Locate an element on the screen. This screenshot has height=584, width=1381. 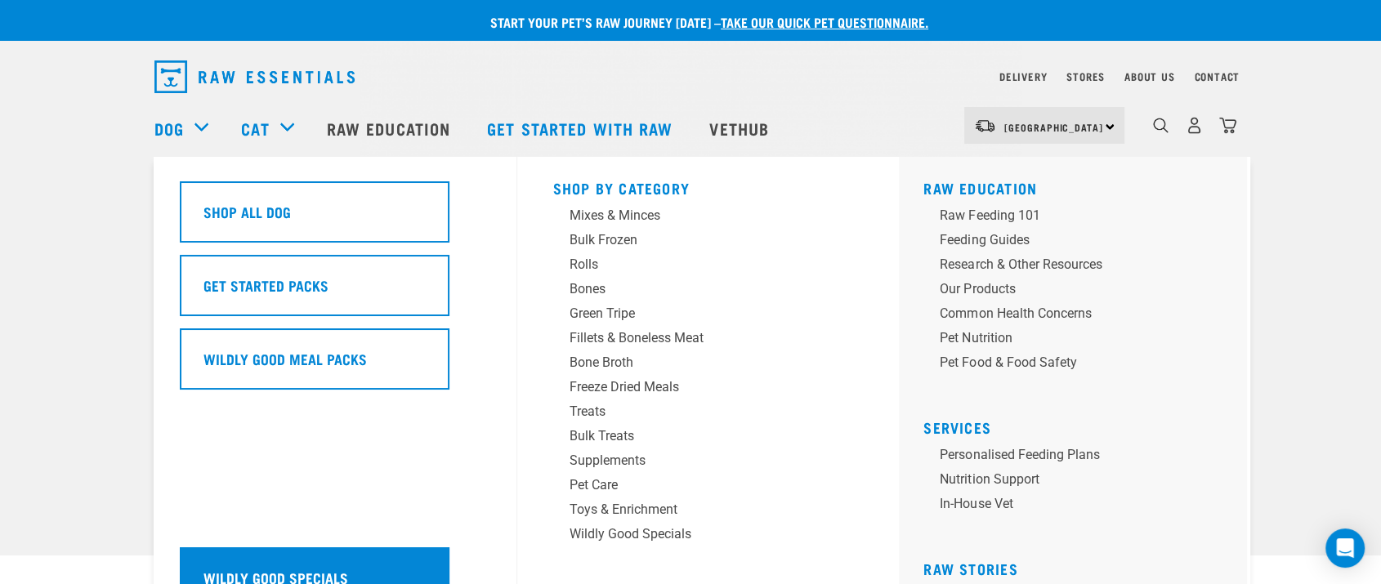
div: Bones is located at coordinates (697, 289).